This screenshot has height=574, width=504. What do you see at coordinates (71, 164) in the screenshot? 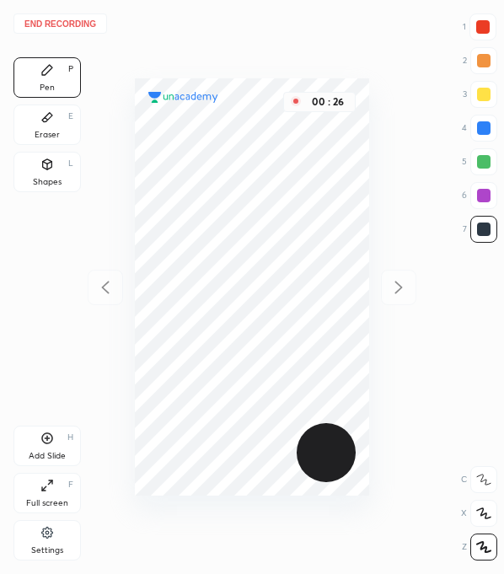
I see `div: L` at bounding box center [71, 164].